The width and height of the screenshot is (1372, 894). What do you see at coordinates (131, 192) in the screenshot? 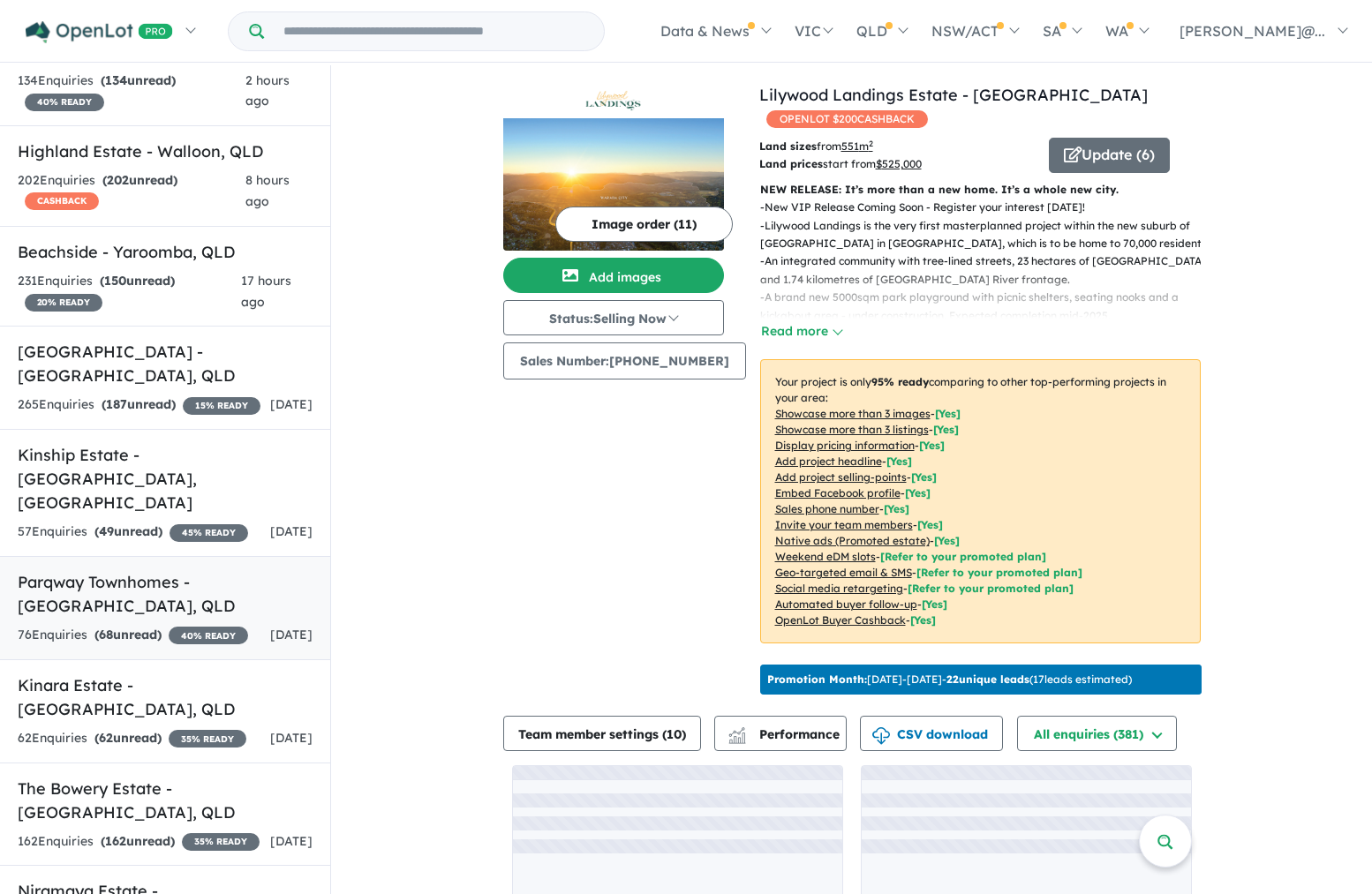
I see `div: 202 Enquir ies` at bounding box center [131, 192].